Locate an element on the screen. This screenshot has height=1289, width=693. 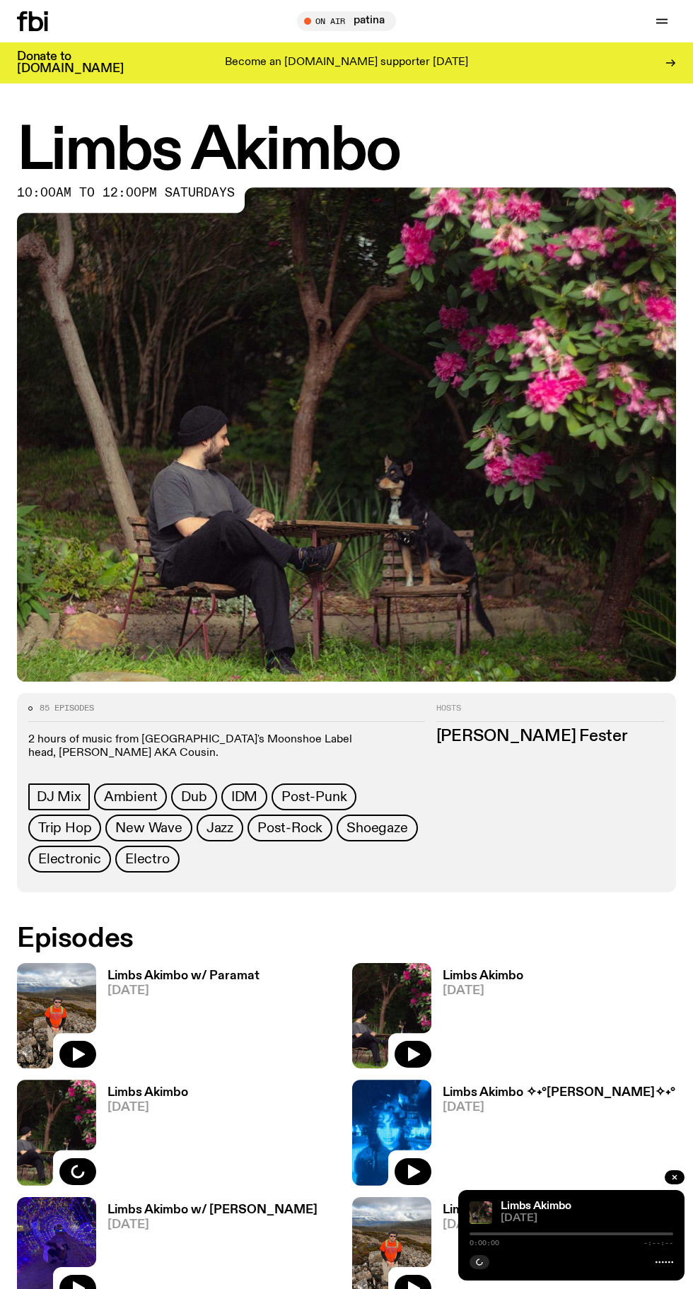
h1: Limbs Akimbo is located at coordinates (347, 151).